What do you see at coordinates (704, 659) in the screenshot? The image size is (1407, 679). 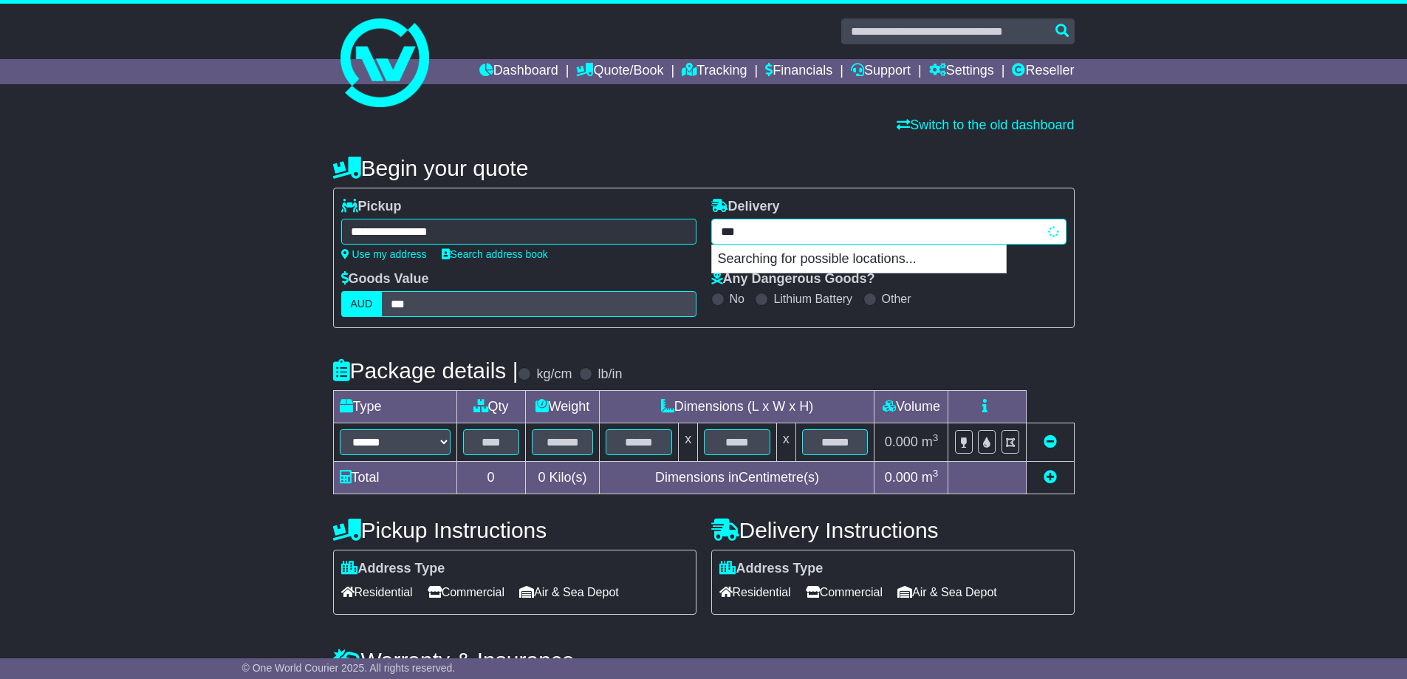 I see `h4: Warranty & Insurance` at bounding box center [704, 659].